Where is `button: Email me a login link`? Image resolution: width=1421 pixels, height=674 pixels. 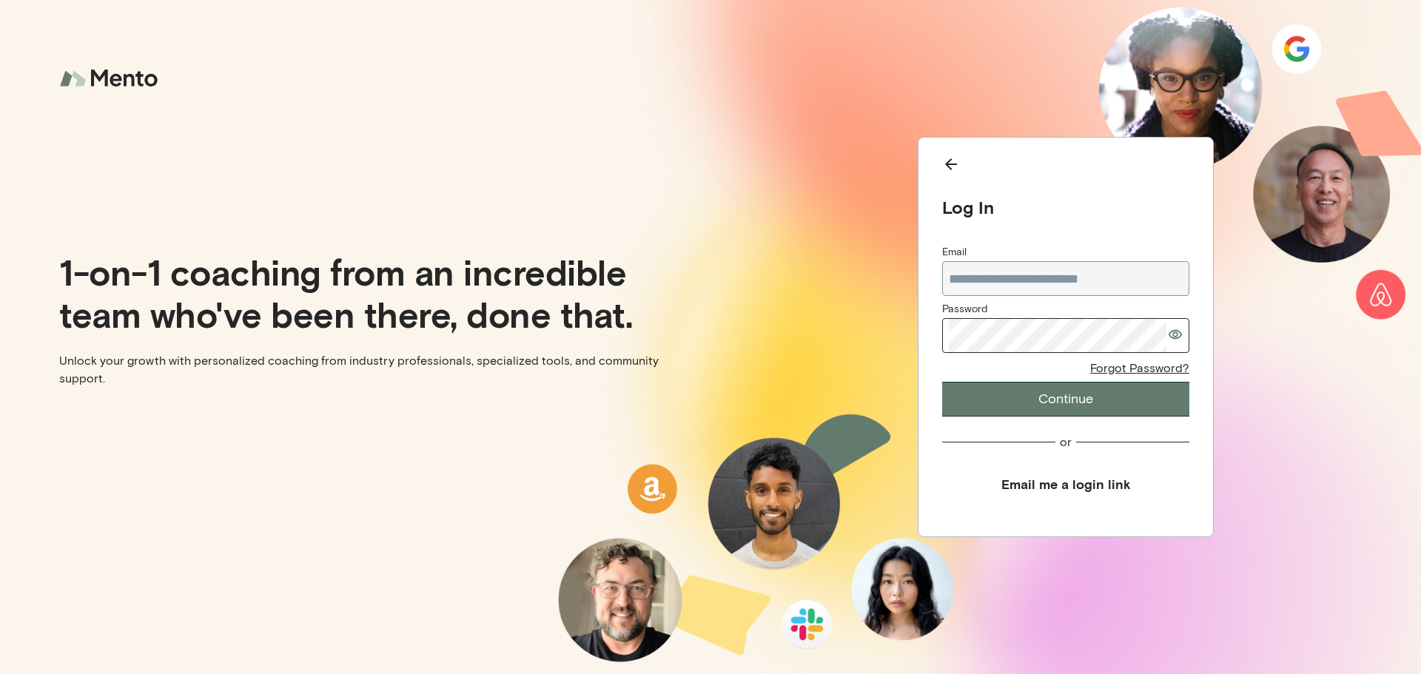 button: Email me a login link is located at coordinates (1066, 484).